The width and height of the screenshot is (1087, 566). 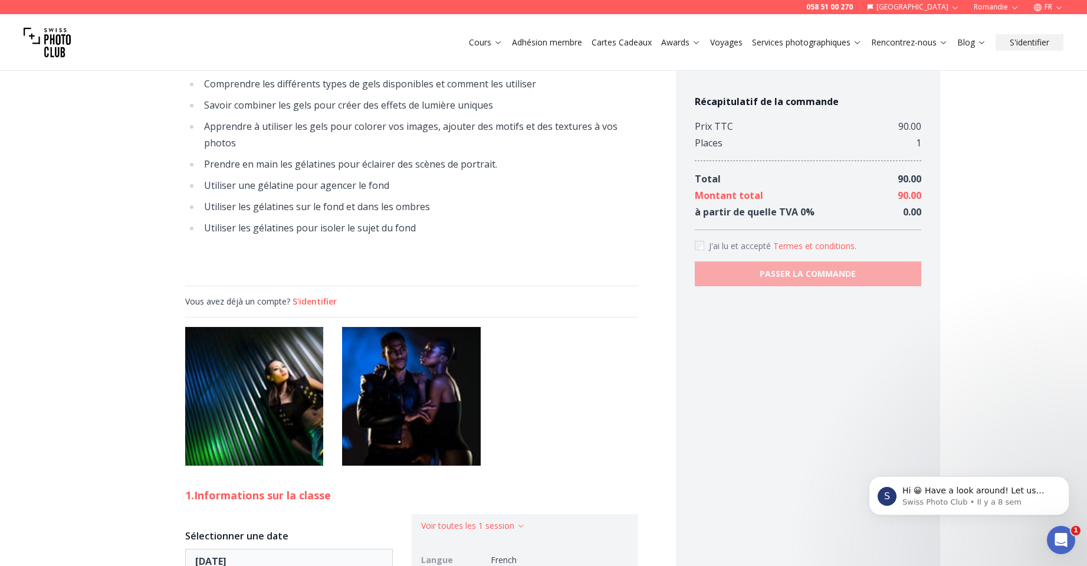 I want to click on button: PASSER LA COMMANDE, so click(x=808, y=274).